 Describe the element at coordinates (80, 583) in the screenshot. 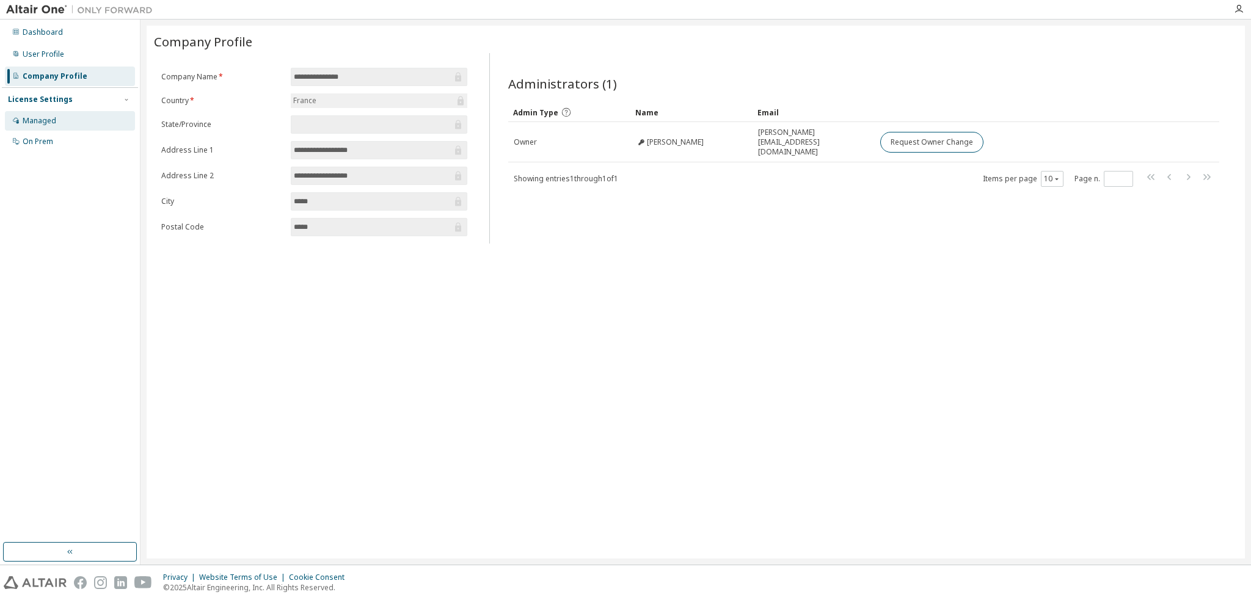

I see `img: facebook.svg` at that location.